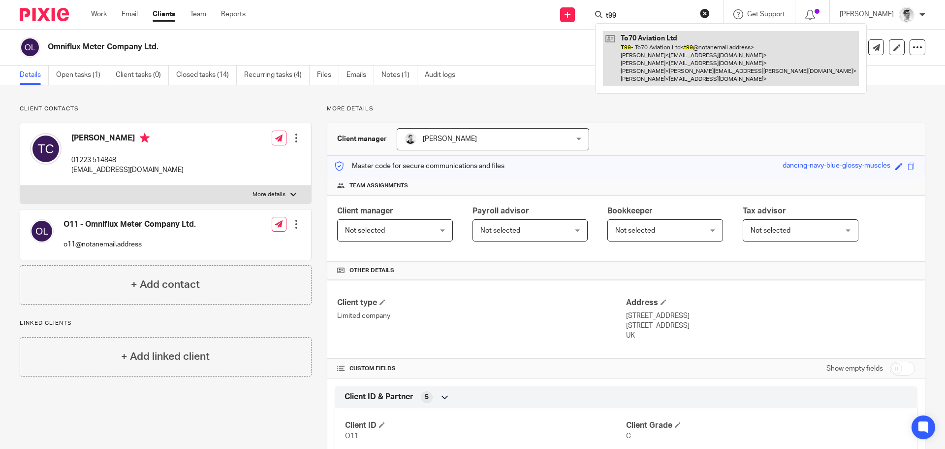  What do you see at coordinates (233, 14) in the screenshot?
I see `a: Reports` at bounding box center [233, 14].